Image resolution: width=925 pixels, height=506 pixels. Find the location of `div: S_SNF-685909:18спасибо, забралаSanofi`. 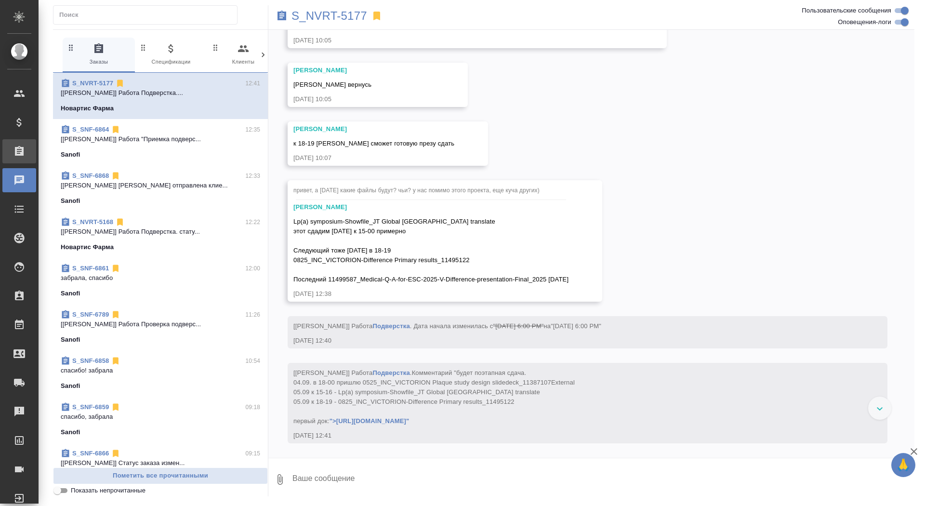

div: S_SNF-685909:18спасибо, забралаSanofi is located at coordinates (160, 420).